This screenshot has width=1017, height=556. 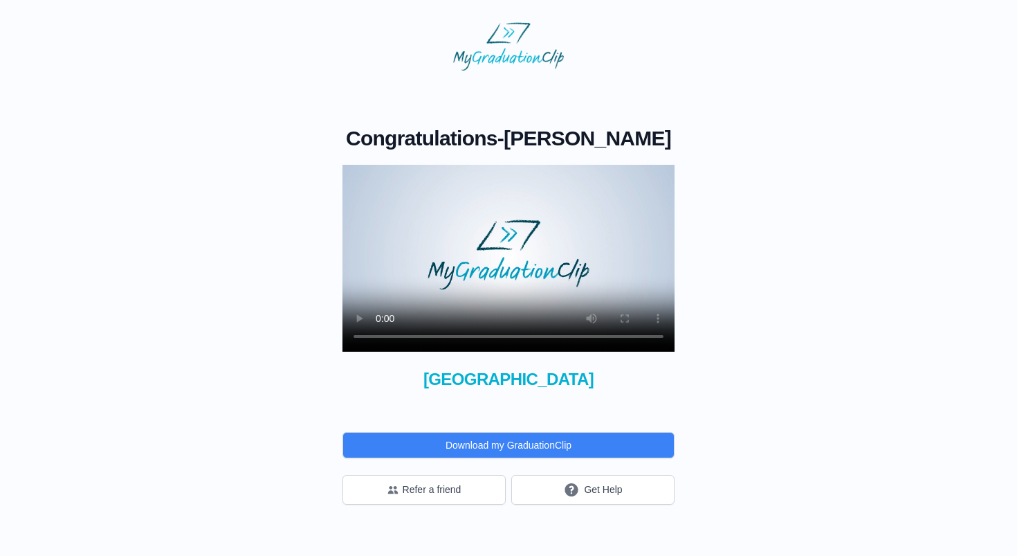 What do you see at coordinates (424, 489) in the screenshot?
I see `button: Refer a friend` at bounding box center [424, 489].